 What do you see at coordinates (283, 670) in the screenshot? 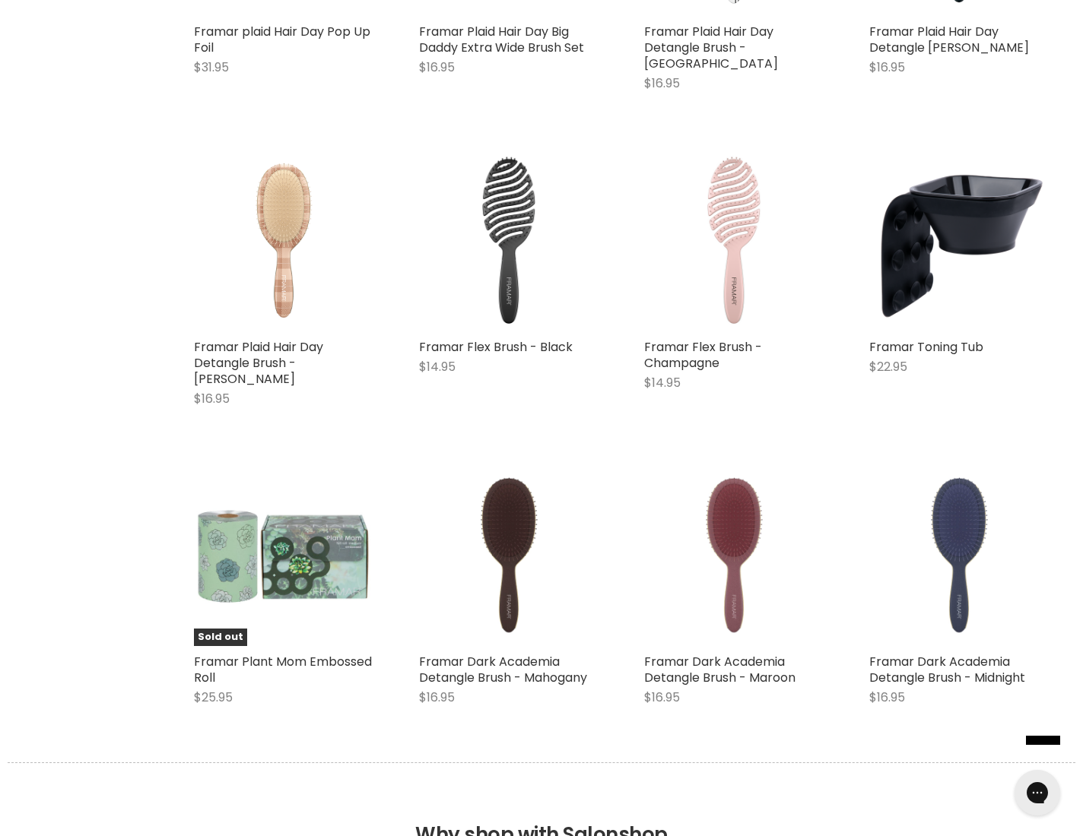
I see `a: Framar Plant Mom Embossed Roll` at bounding box center [283, 670].